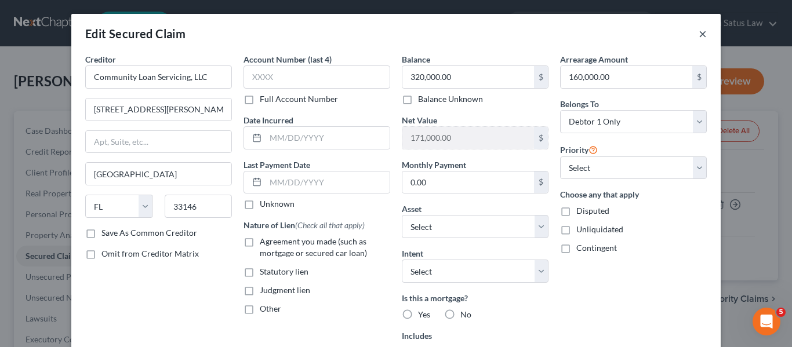 This screenshot has height=347, width=792. I want to click on input: Enter address..., so click(158, 110).